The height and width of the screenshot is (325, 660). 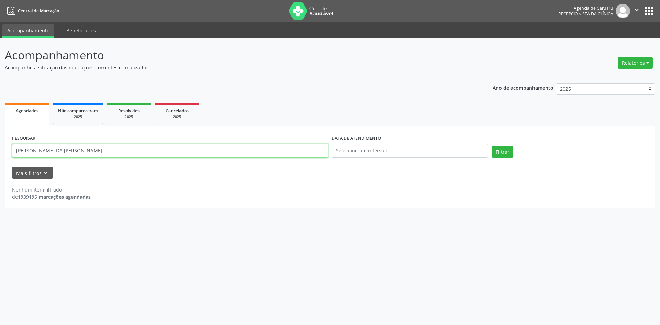 I want to click on div: Nenhum item filtrado, so click(x=51, y=189).